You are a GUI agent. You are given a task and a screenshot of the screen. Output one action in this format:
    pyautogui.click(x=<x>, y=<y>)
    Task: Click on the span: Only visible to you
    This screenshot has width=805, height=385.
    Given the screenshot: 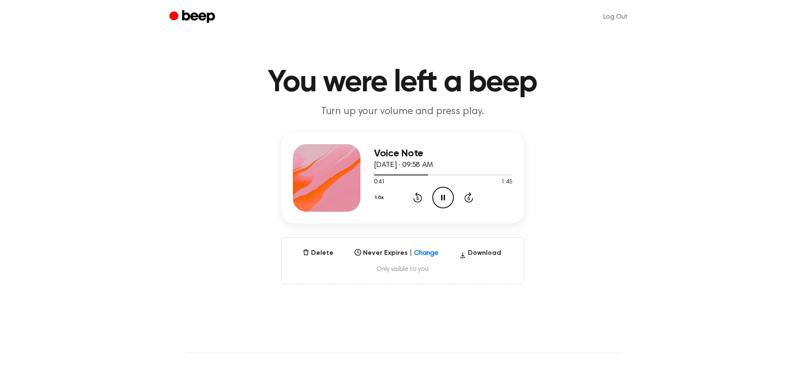 What is the action you would take?
    pyautogui.click(x=403, y=269)
    